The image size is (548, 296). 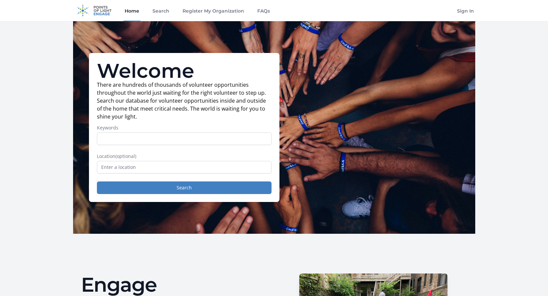 What do you see at coordinates (184, 71) in the screenshot?
I see `h1: Welcome` at bounding box center [184, 71].